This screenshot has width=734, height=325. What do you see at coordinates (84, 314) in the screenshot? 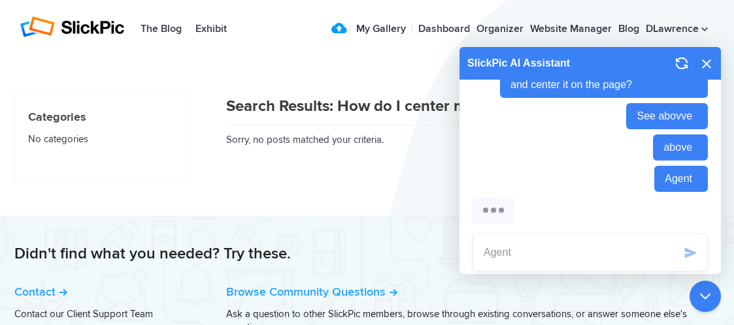
I see `a: Contact our Client Support Team` at bounding box center [84, 314].